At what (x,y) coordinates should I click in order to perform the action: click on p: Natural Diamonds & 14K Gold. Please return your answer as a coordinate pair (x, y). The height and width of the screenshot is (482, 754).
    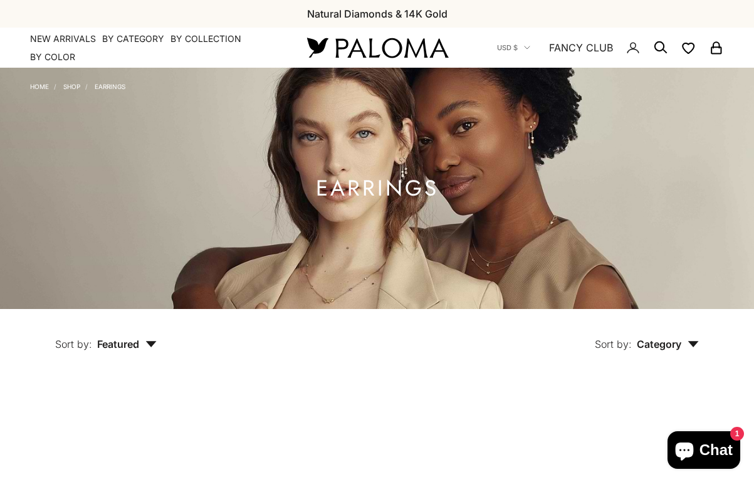
    Looking at the image, I should click on (377, 14).